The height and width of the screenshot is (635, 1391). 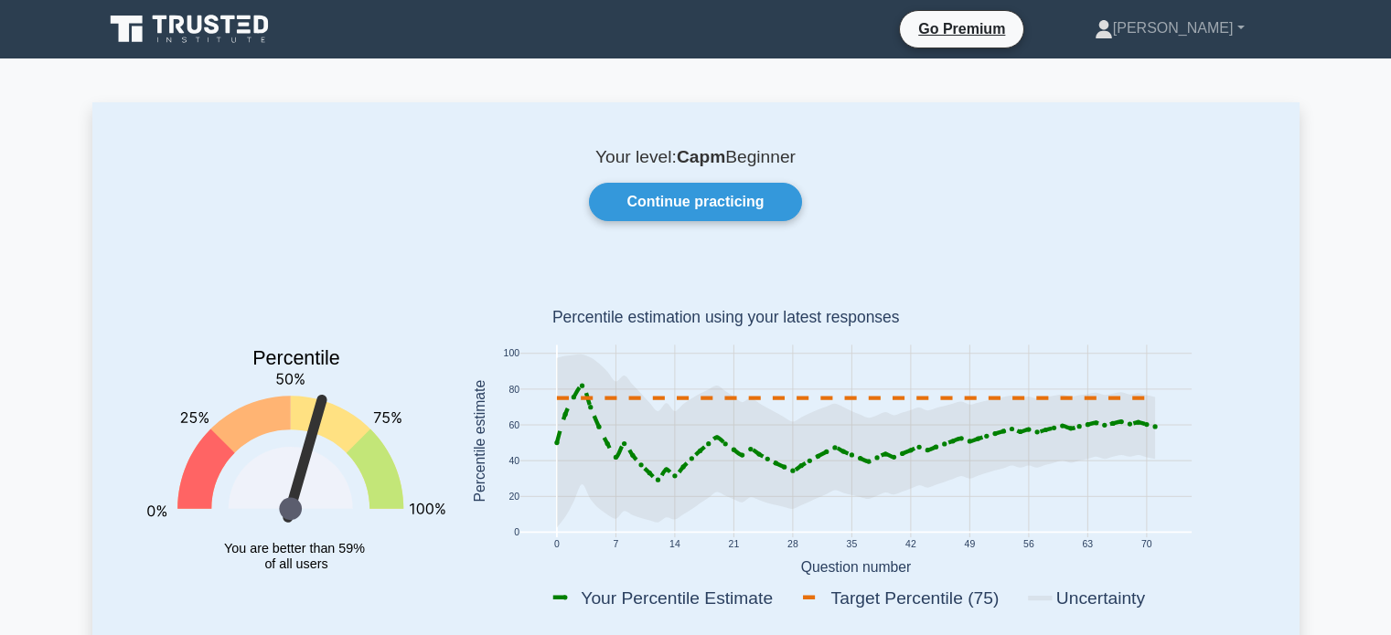 What do you see at coordinates (961, 28) in the screenshot?
I see `a: Go Premium` at bounding box center [961, 28].